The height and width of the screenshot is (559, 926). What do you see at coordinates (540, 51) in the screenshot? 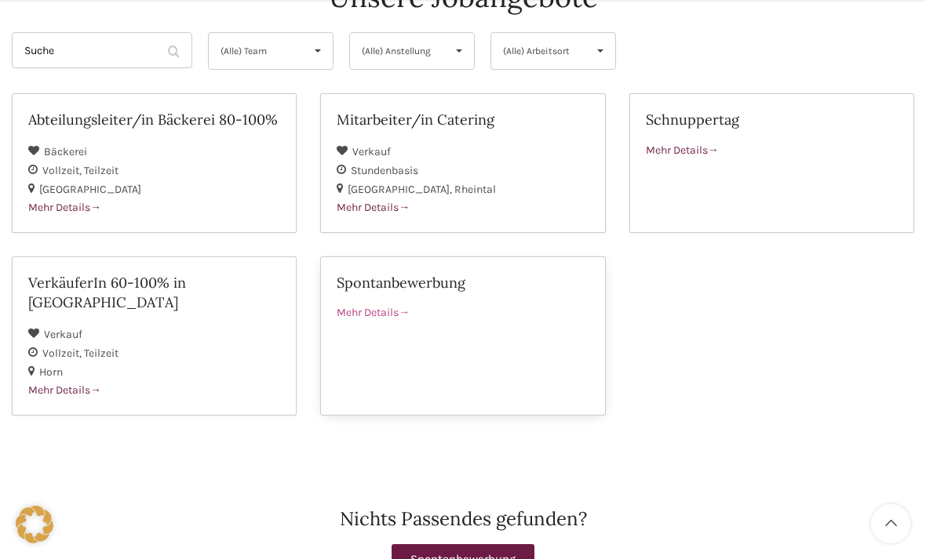
I see `span: (Alle) Arbeitsort` at bounding box center [540, 51].